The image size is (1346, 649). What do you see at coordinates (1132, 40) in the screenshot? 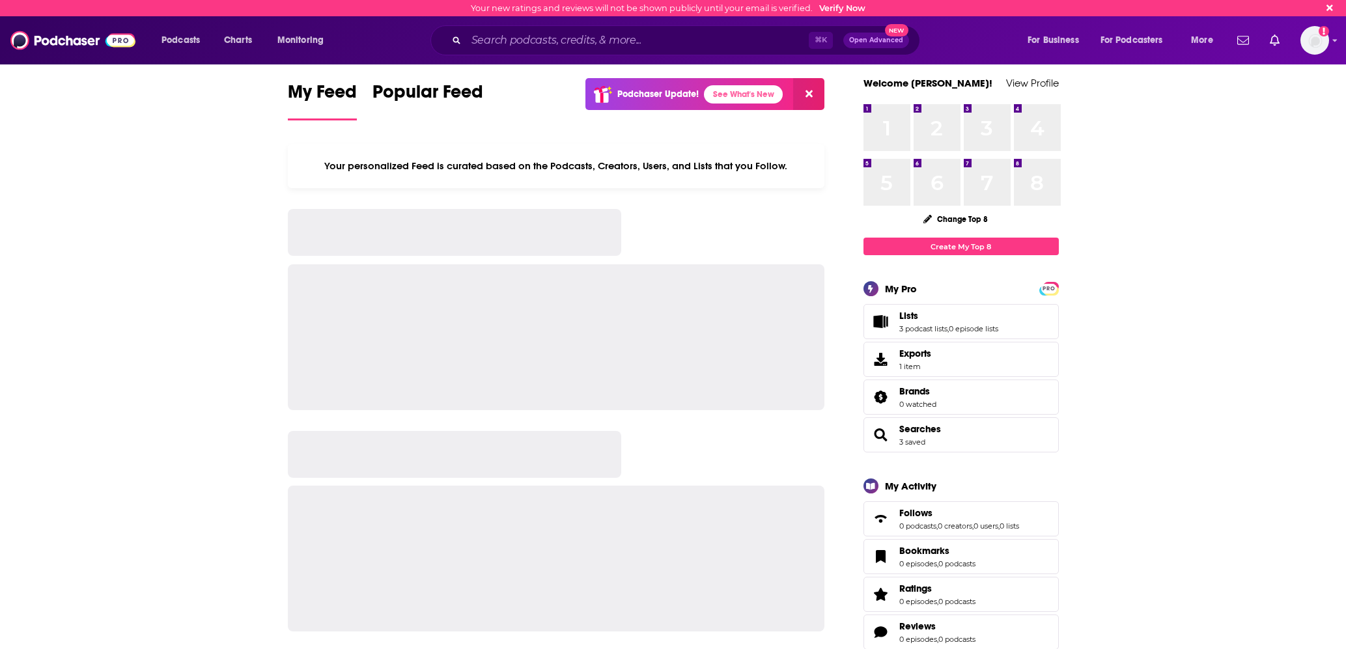
I see `span: For Podcasters` at bounding box center [1132, 40].